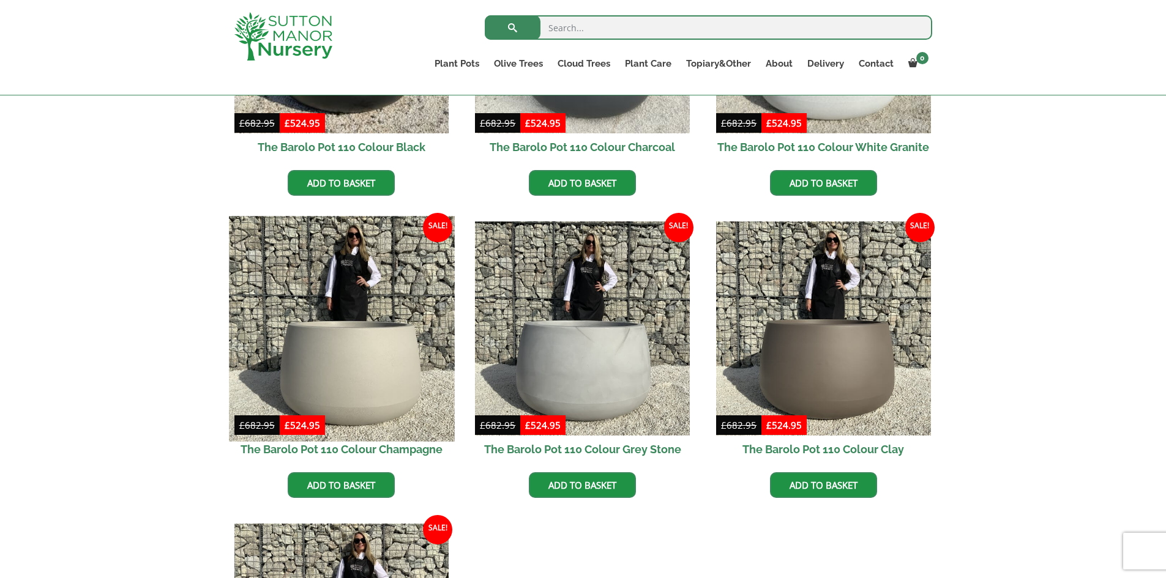  I want to click on a: Add to basket: “The Barolo Pot 110 Colour Grey Stone”, so click(582, 485).